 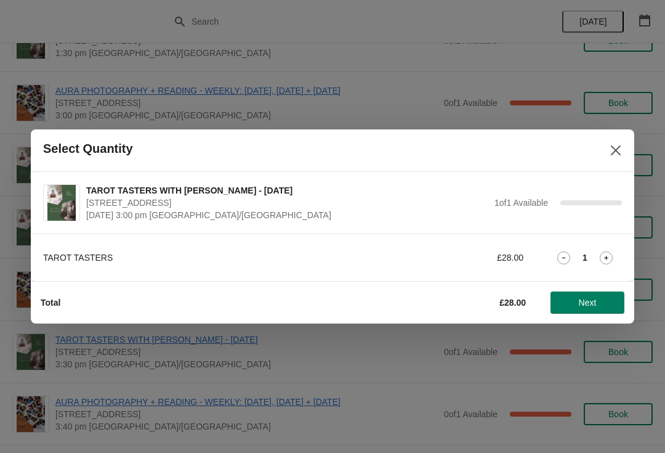 I want to click on strong: Total, so click(x=51, y=302).